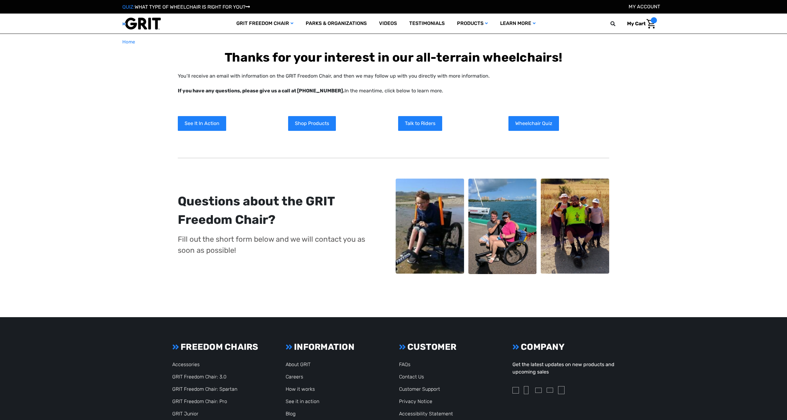 This screenshot has width=787, height=420. Describe the element at coordinates (473, 23) in the screenshot. I see `a: Products` at that location.